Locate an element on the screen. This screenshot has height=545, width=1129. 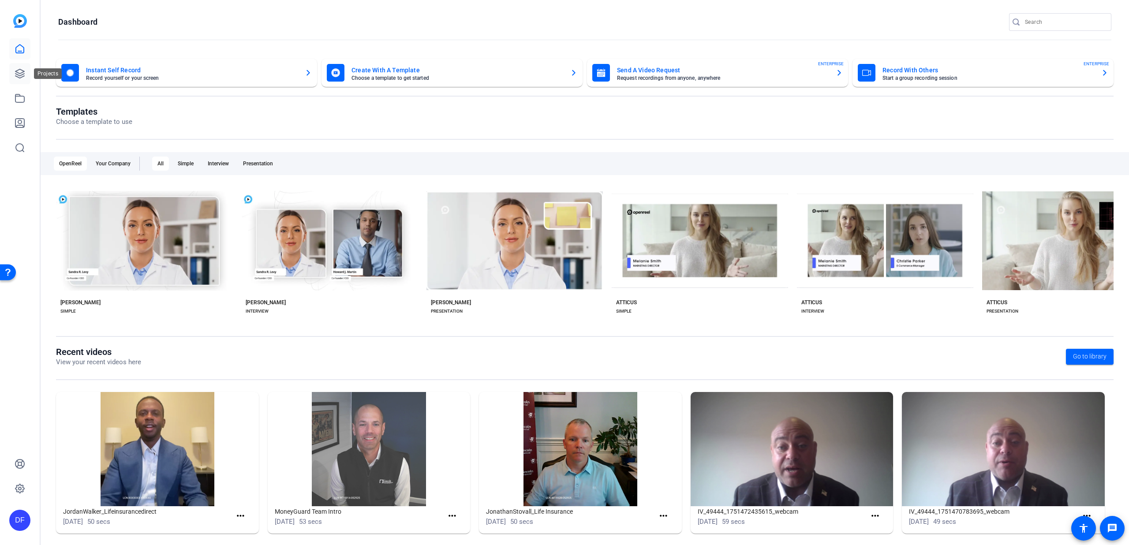
h1: IV_49444_1751472435615_webcam is located at coordinates (783, 512).